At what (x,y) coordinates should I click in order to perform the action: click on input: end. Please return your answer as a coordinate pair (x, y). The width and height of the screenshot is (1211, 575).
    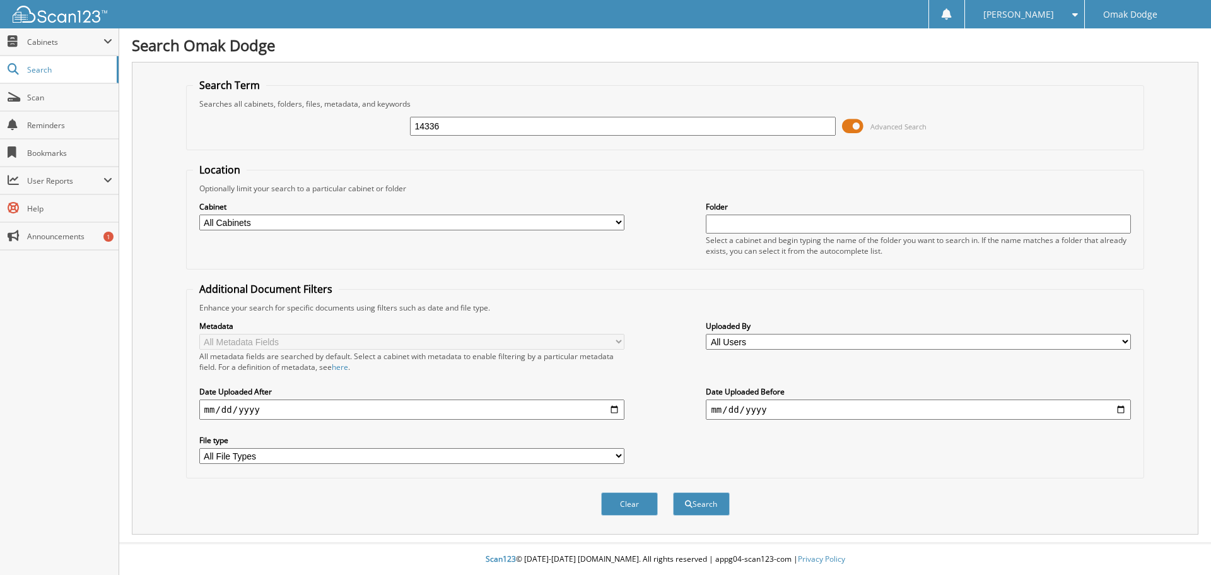
    Looking at the image, I should click on (918, 409).